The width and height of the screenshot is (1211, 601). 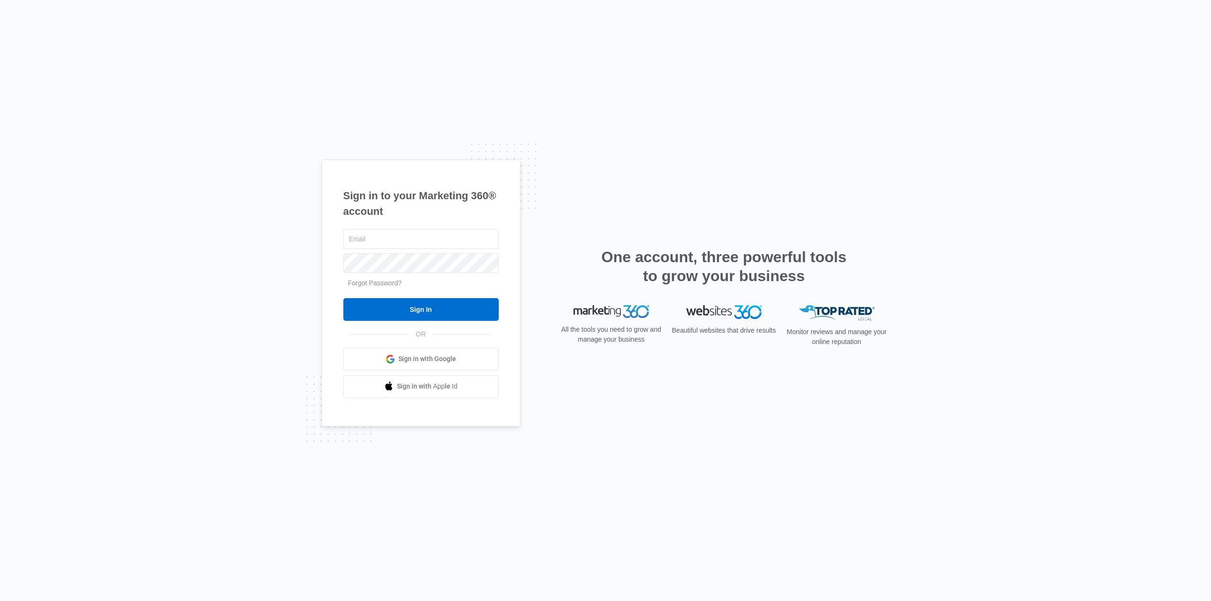 I want to click on span: Sign in with Apple Id, so click(x=427, y=386).